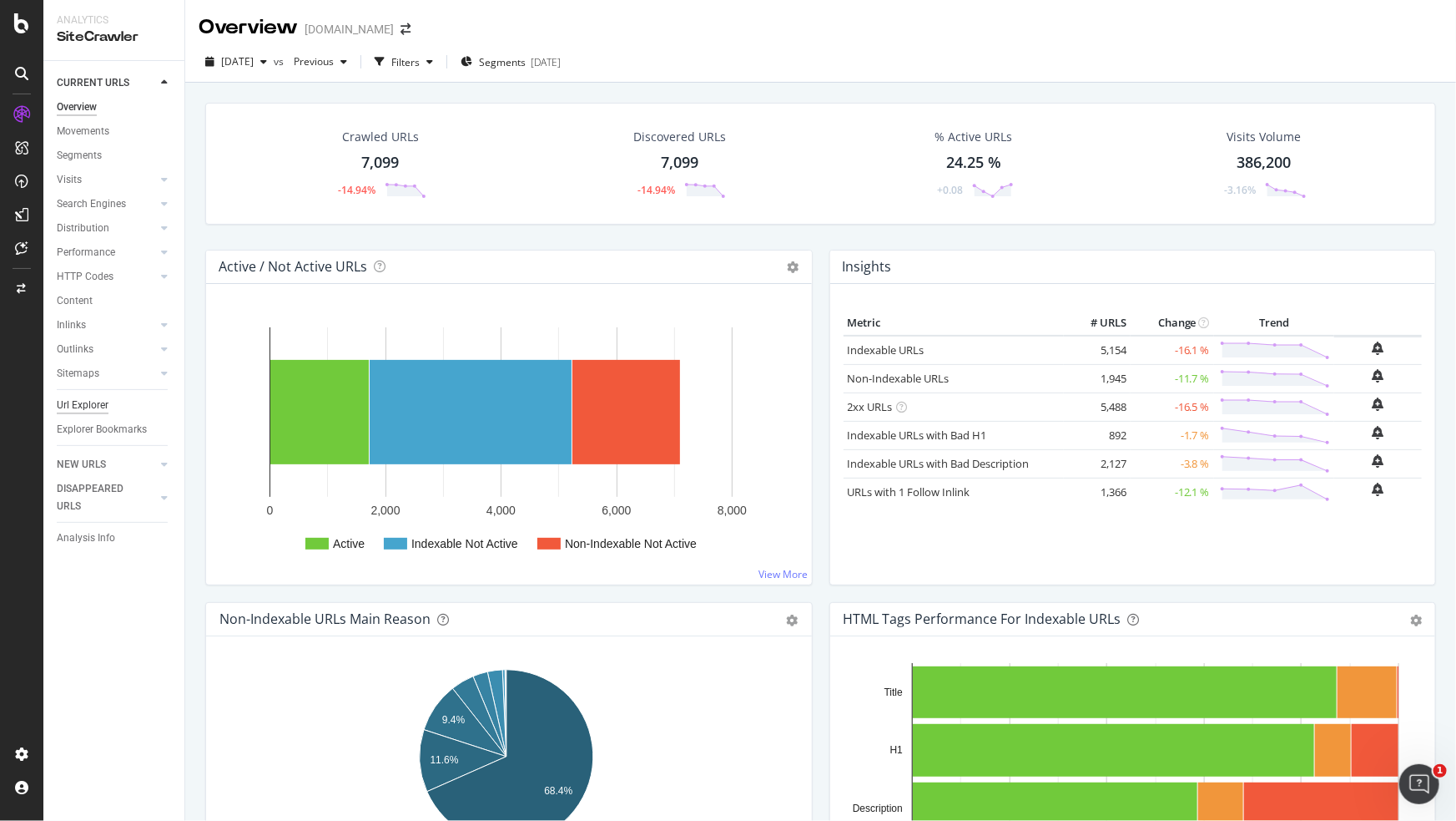  What do you see at coordinates (1097, 350) in the screenshot?
I see `td: 5,154` at bounding box center [1097, 350].